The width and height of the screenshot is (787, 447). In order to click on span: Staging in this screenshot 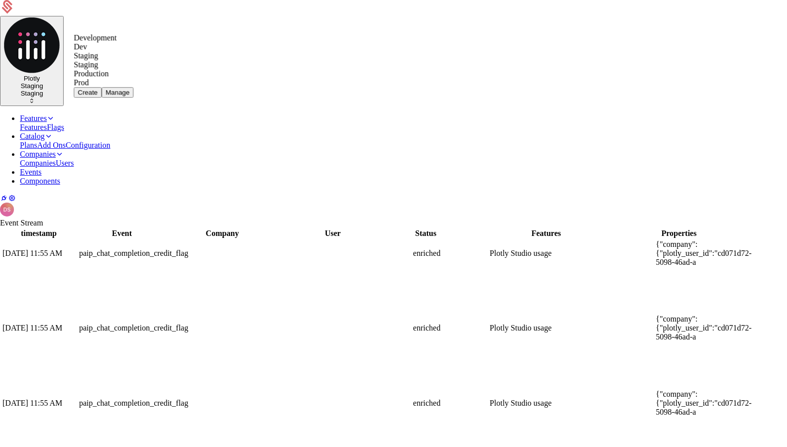, I will do `click(86, 64)`.